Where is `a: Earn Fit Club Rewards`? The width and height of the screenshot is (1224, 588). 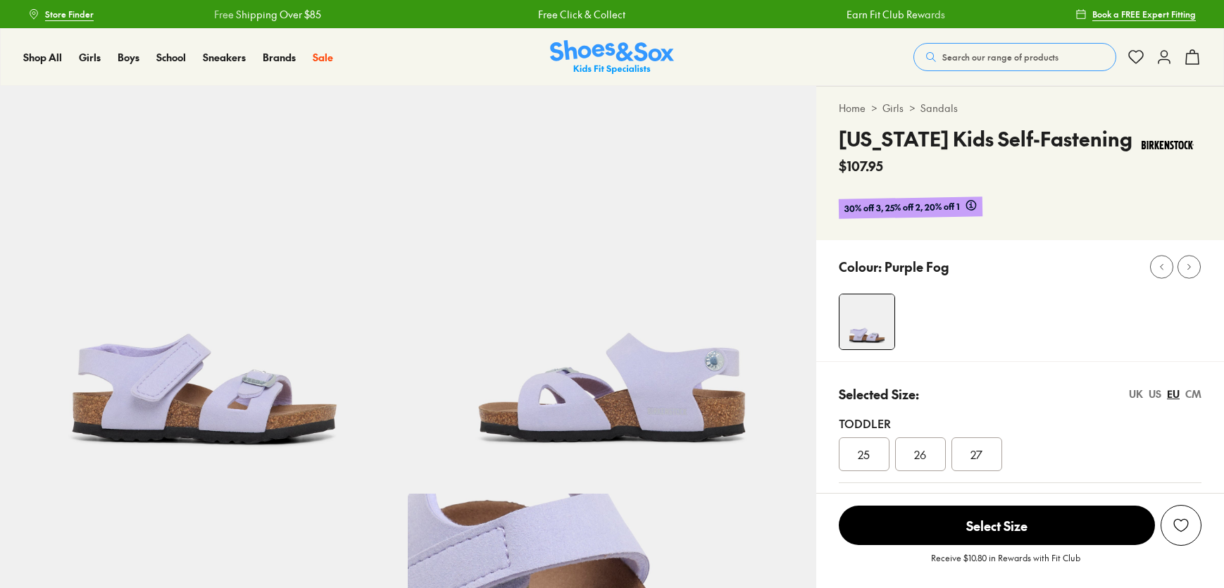
a: Earn Fit Club Rewards is located at coordinates (866, 14).